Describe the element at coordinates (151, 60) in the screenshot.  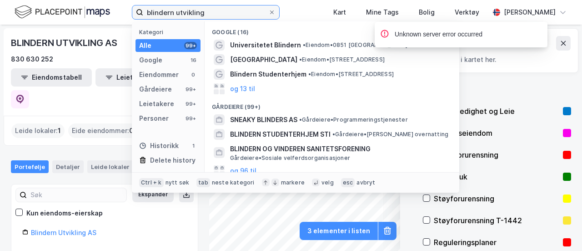
I see `div: Google` at that location.